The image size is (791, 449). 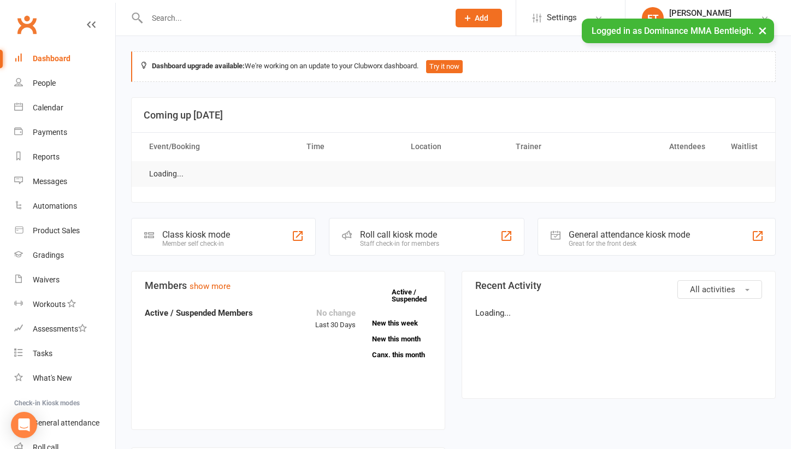 I want to click on a: Active / Suspended, so click(x=416, y=295).